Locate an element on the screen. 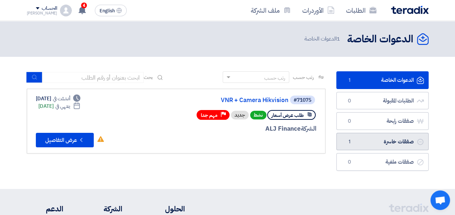 The width and height of the screenshot is (455, 215). a: الأوردرات is located at coordinates (318, 10).